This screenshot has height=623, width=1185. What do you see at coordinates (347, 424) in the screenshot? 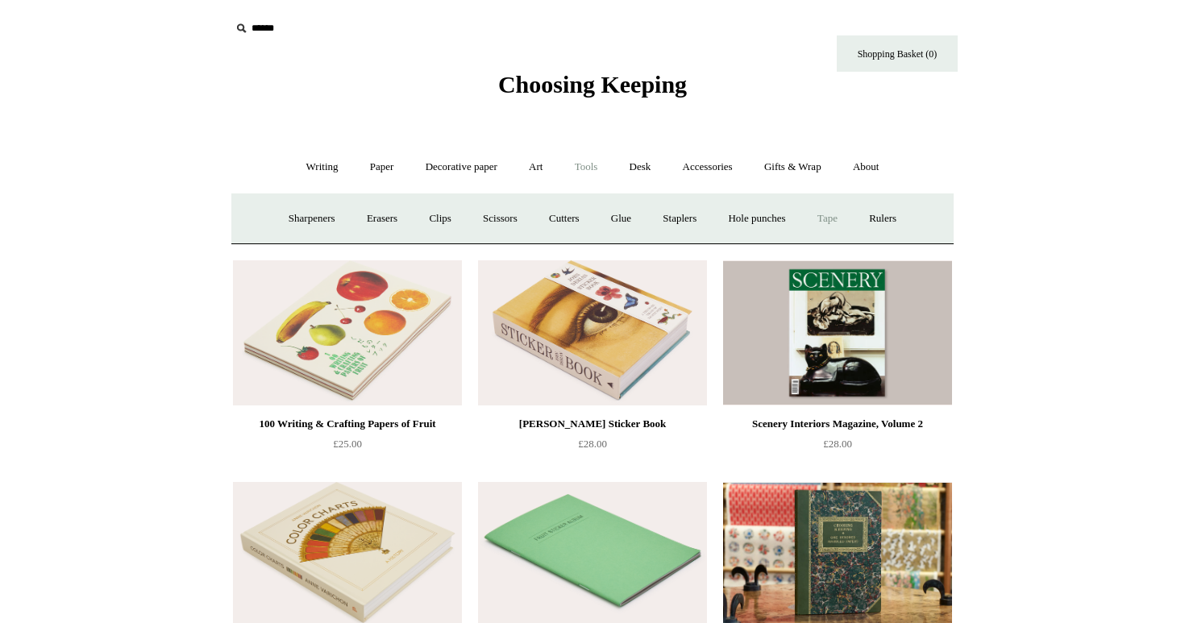
I see `div: 100 Writing & Crafting Papers of Fruit` at bounding box center [347, 424].